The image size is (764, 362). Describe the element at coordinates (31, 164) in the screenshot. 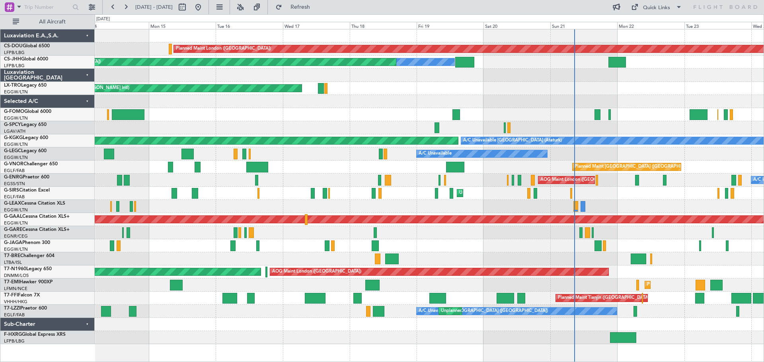

I see `a: G-VNORChallenger 650` at that location.